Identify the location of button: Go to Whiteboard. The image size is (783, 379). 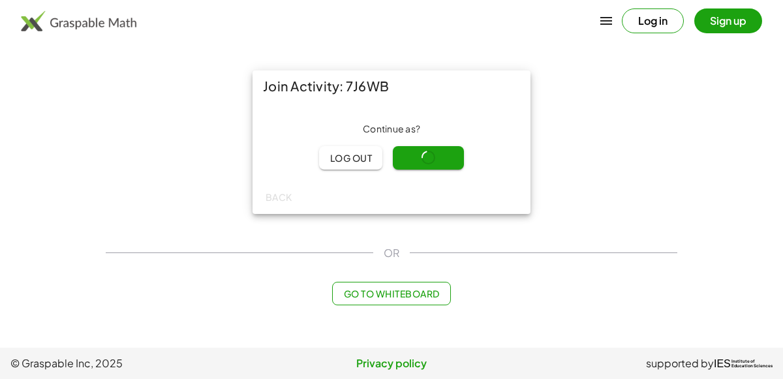
(391, 293).